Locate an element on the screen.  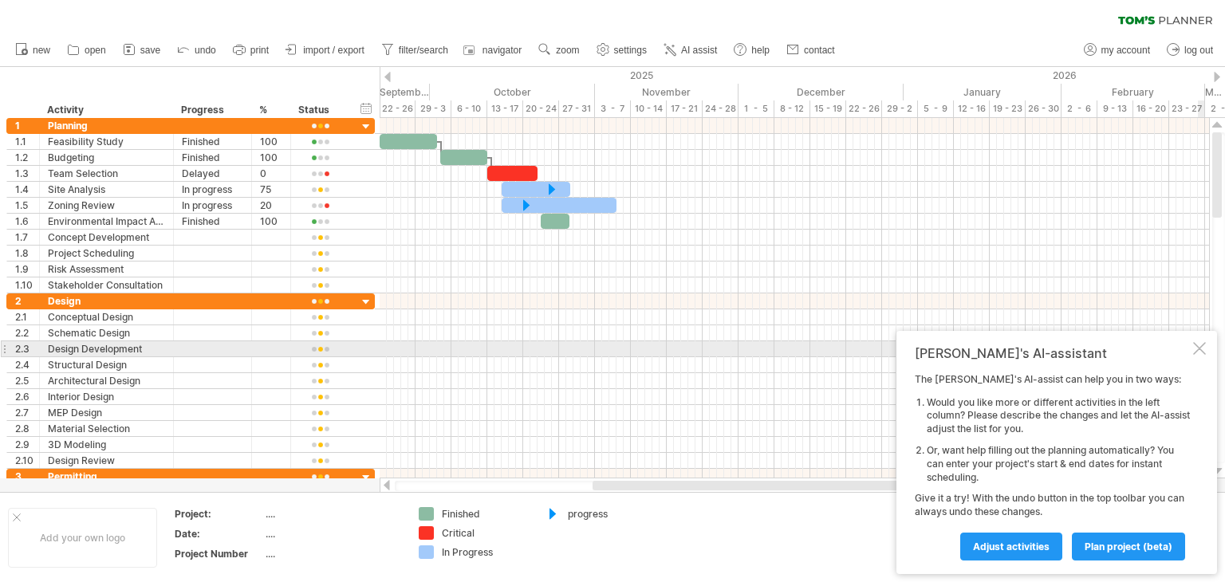
div: Design Development is located at coordinates (106, 348).